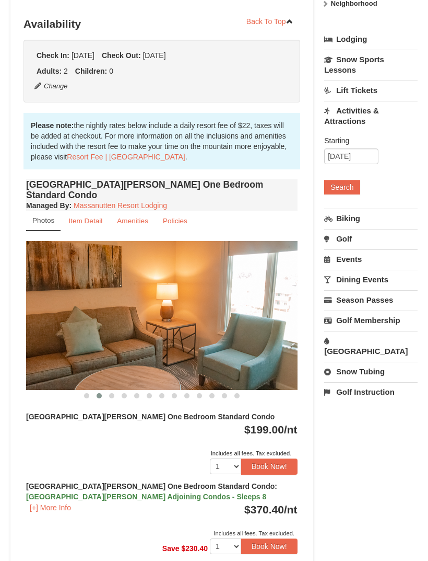  I want to click on a: Snow Sports Lessons, so click(371, 64).